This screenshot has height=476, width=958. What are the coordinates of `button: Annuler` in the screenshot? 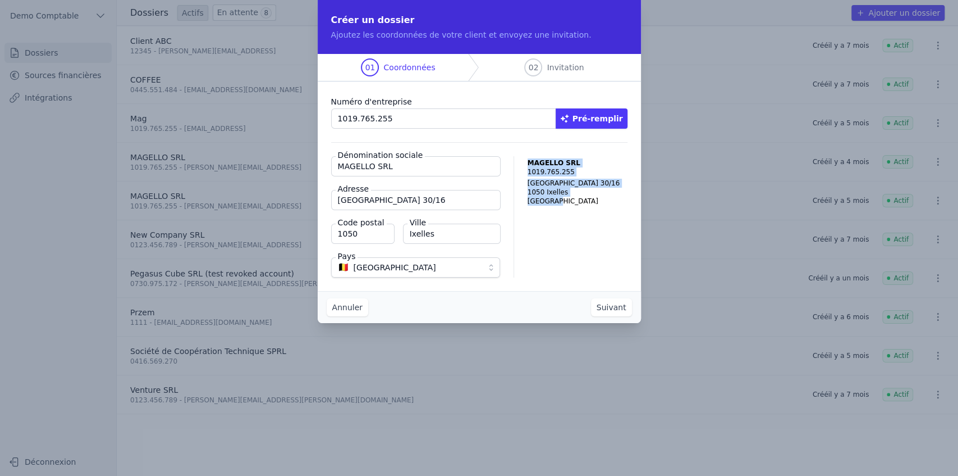 It's located at (348, 307).